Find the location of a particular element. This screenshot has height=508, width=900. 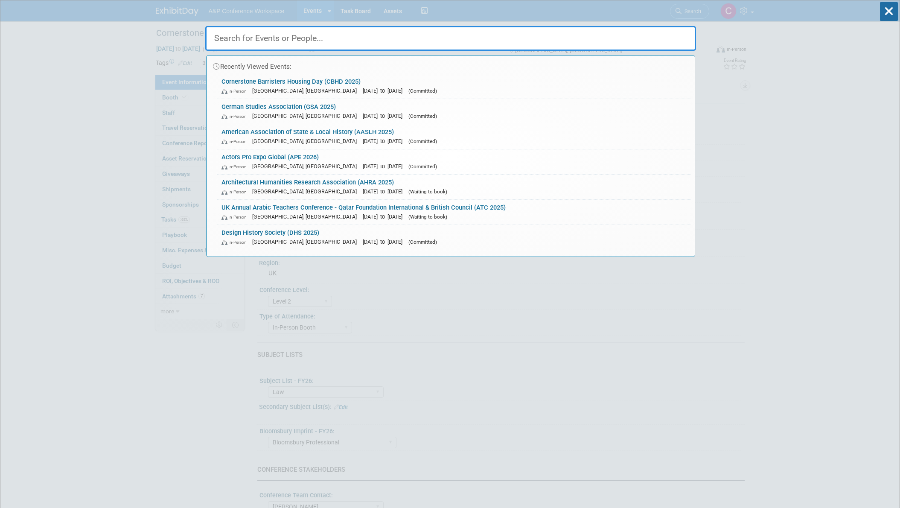

div: Recently Viewed Events: is located at coordinates (450, 64).